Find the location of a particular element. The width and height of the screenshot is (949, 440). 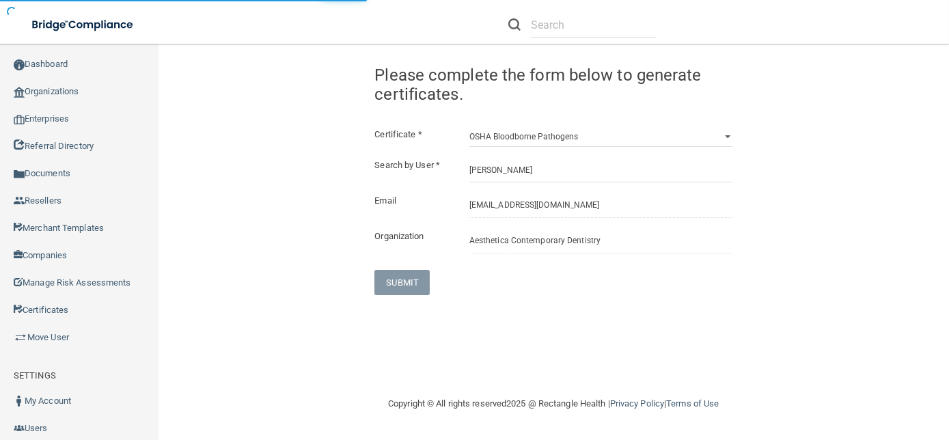

input: Organization Name is located at coordinates (601, 241).